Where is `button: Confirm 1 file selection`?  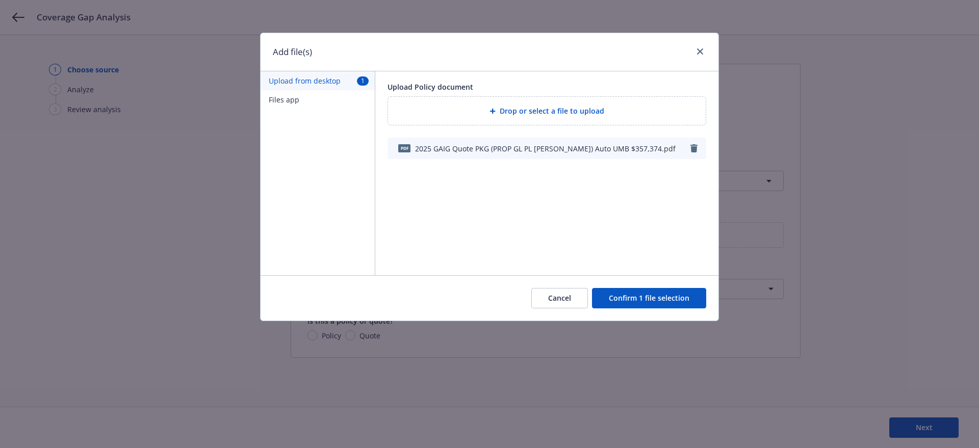
button: Confirm 1 file selection is located at coordinates (649, 298).